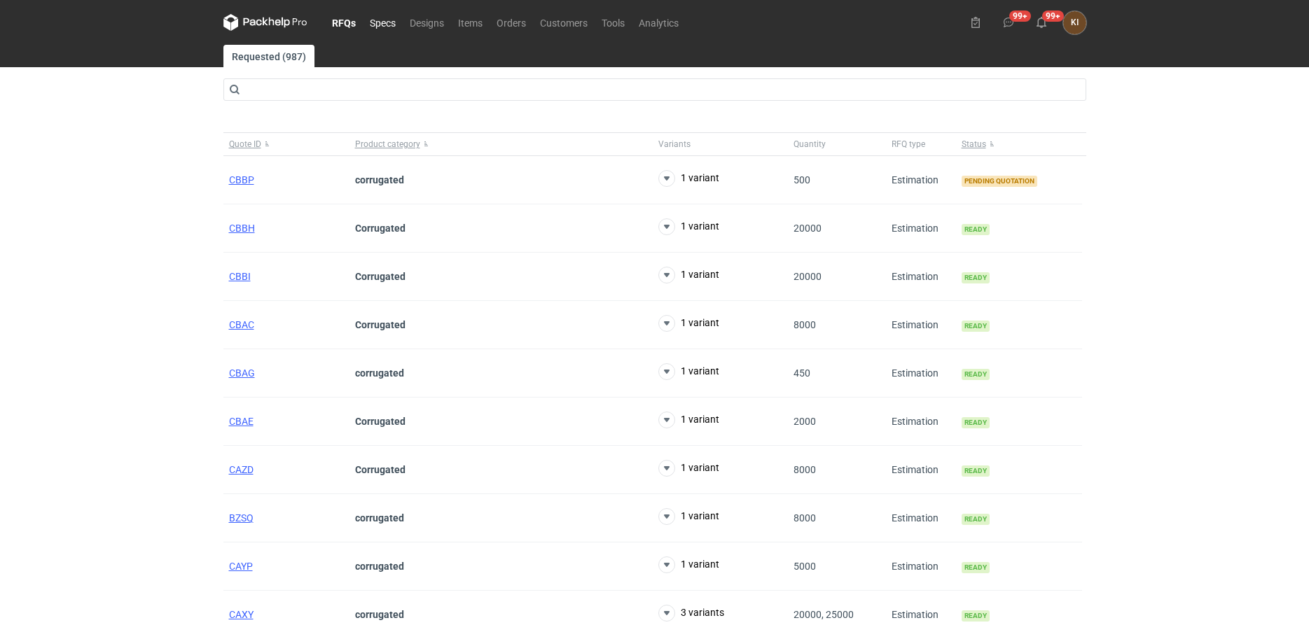  I want to click on span: 2000, so click(804, 421).